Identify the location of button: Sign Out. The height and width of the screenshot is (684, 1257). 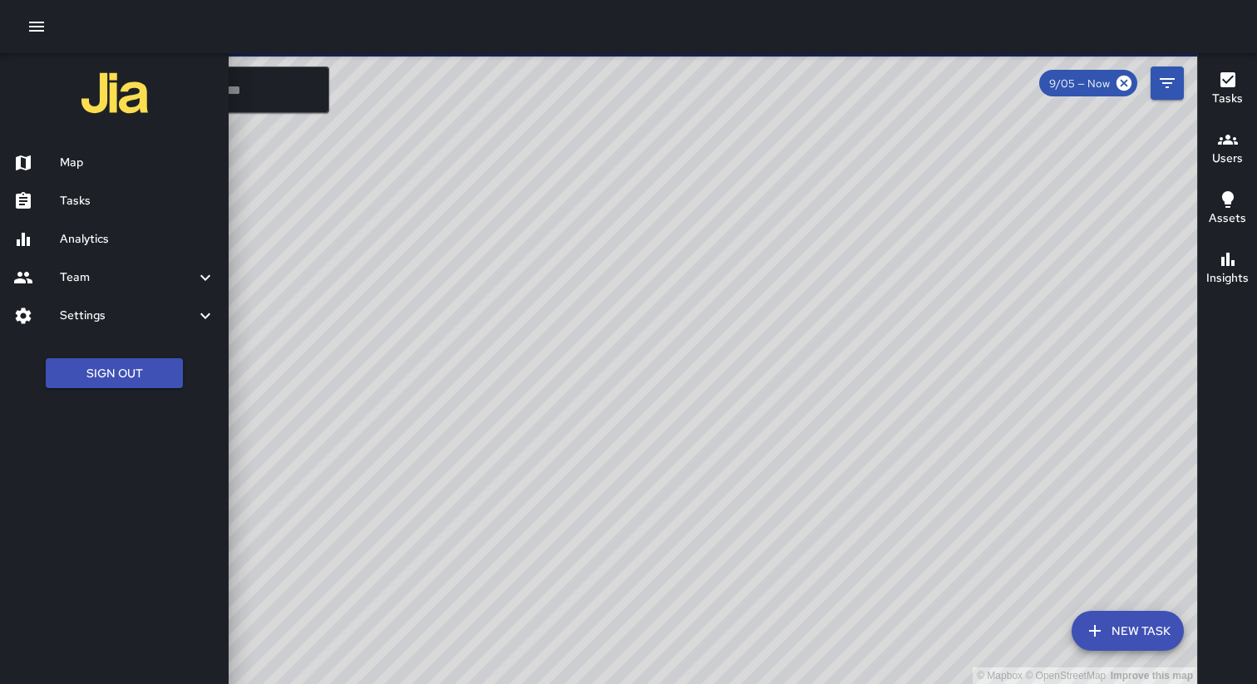
(114, 373).